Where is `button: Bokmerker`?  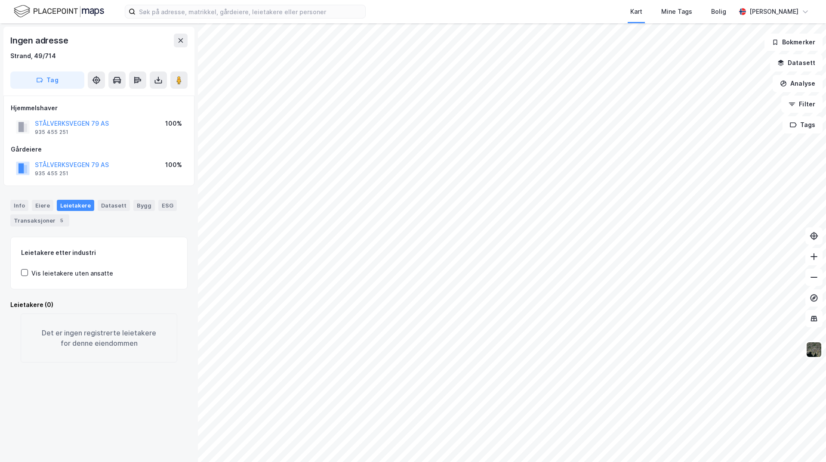
button: Bokmerker is located at coordinates (793, 42).